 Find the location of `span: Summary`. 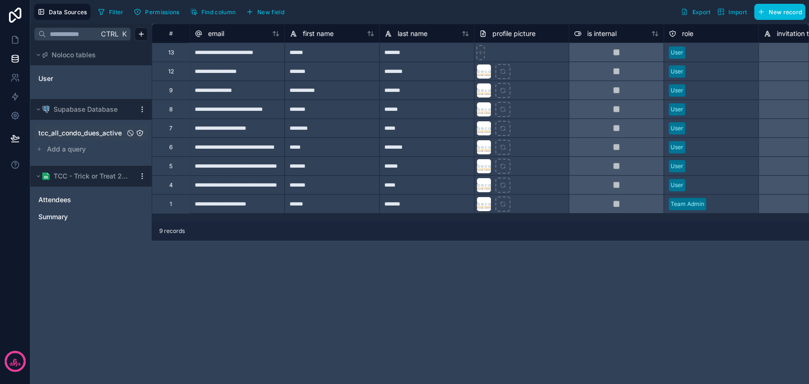

span: Summary is located at coordinates (53, 217).